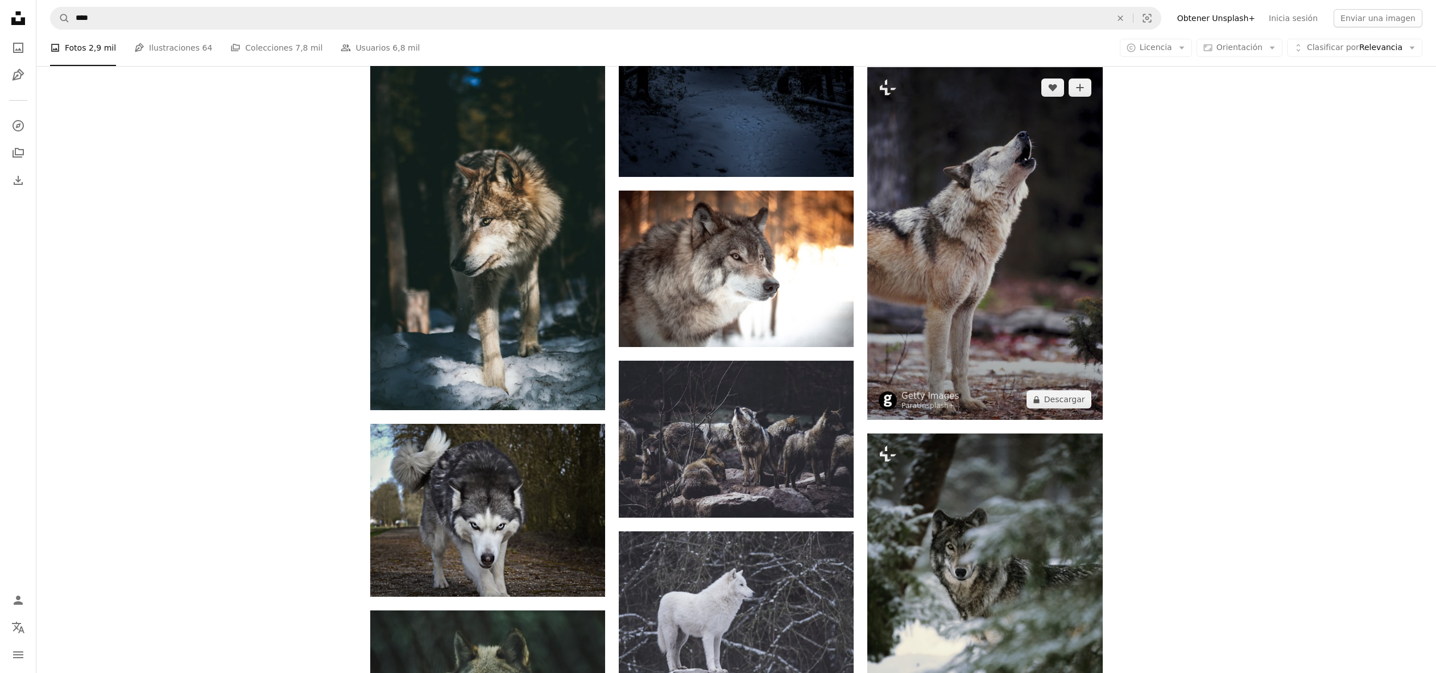  Describe the element at coordinates (1355, 48) in the screenshot. I see `button: Clasificar porRelevancia` at that location.